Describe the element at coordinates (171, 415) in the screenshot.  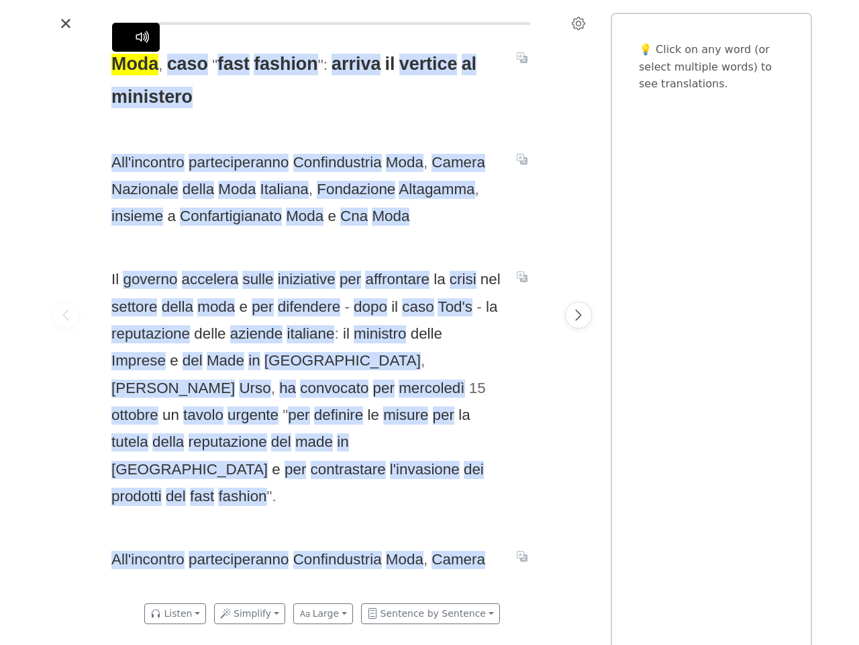
I see `span: un` at that location.